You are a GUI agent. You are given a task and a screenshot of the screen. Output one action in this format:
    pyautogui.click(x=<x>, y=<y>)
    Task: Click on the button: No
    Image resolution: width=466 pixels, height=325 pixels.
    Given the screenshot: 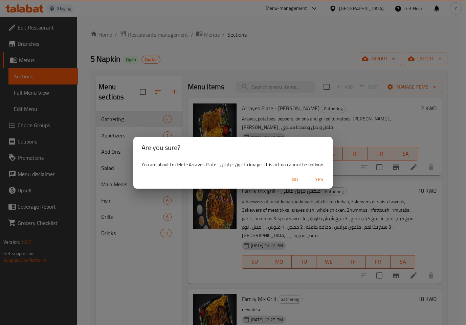 What is the action you would take?
    pyautogui.click(x=295, y=179)
    